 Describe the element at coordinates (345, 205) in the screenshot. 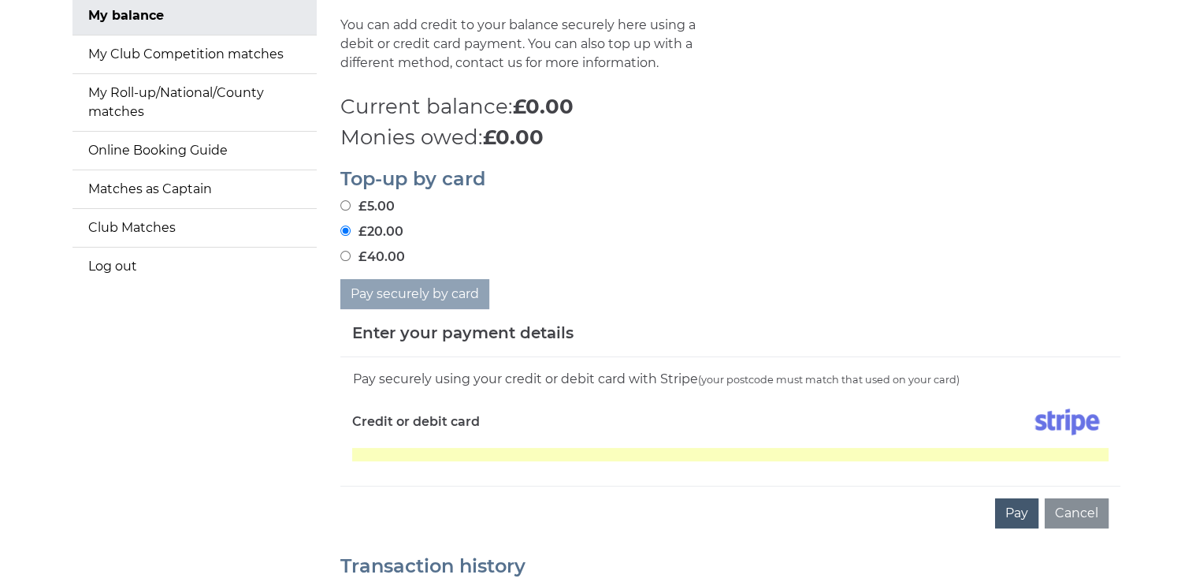

I see `input: £5.00` at that location.